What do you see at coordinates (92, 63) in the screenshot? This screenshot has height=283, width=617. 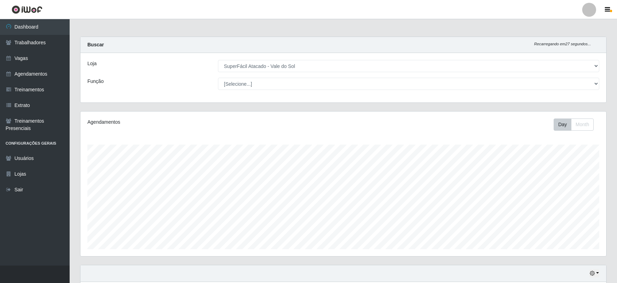 I see `label: Loja` at bounding box center [92, 63].